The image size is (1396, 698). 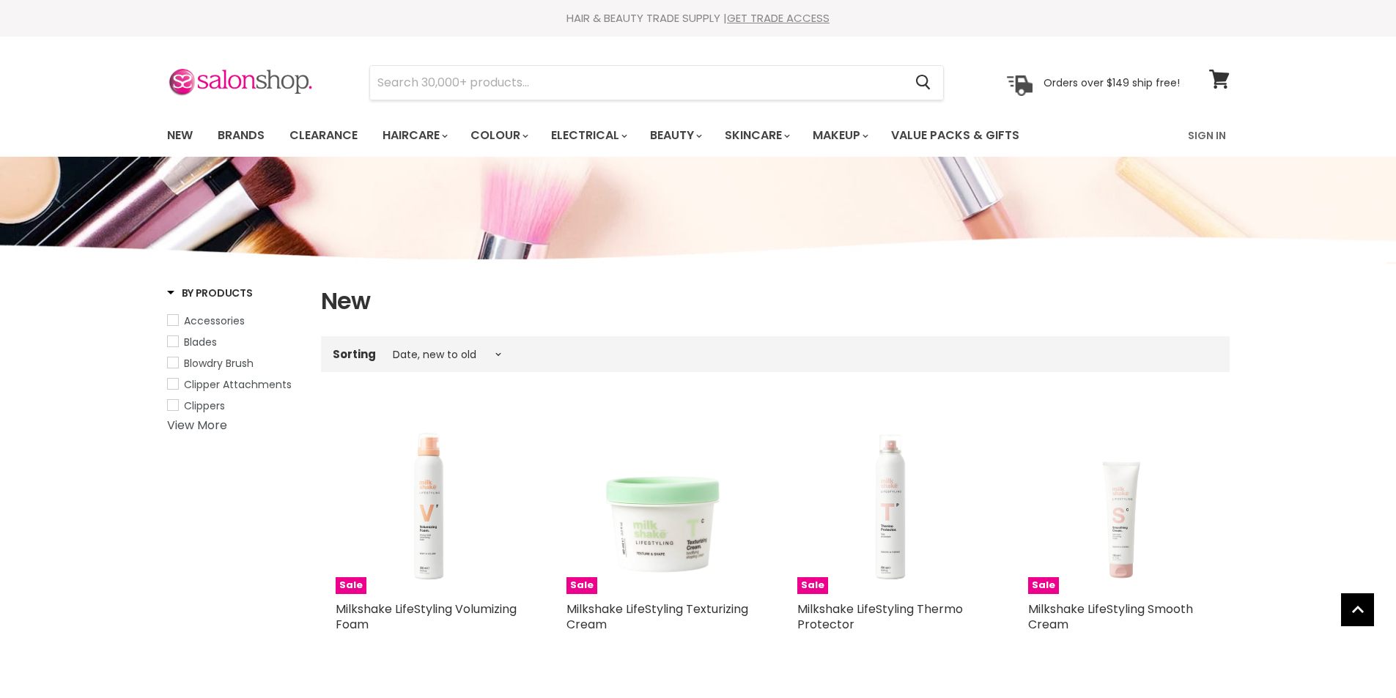 What do you see at coordinates (498, 136) in the screenshot?
I see `a: Colour` at bounding box center [498, 136].